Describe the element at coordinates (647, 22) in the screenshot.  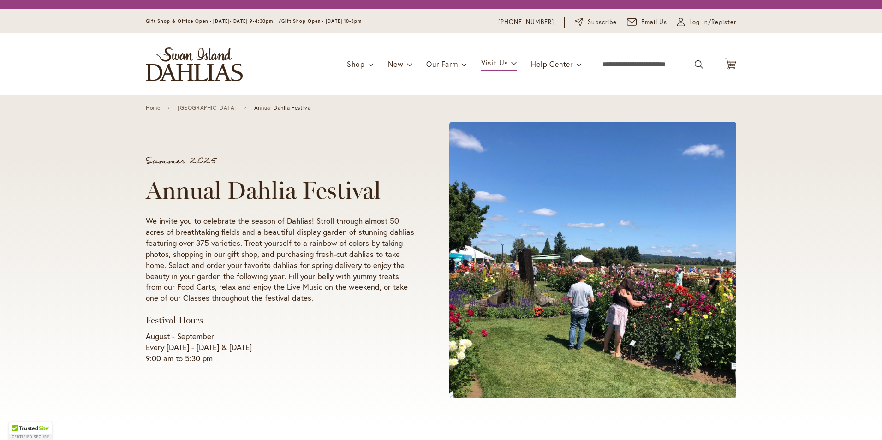
I see `a: Email Us` at that location.